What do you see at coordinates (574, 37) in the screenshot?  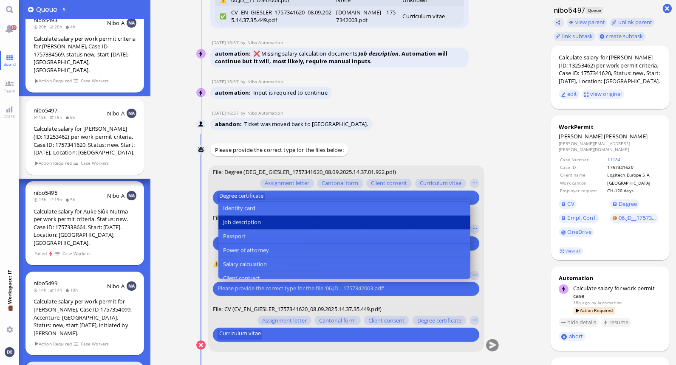 I see `task-group-action-menu: link subtask` at bounding box center [574, 37].